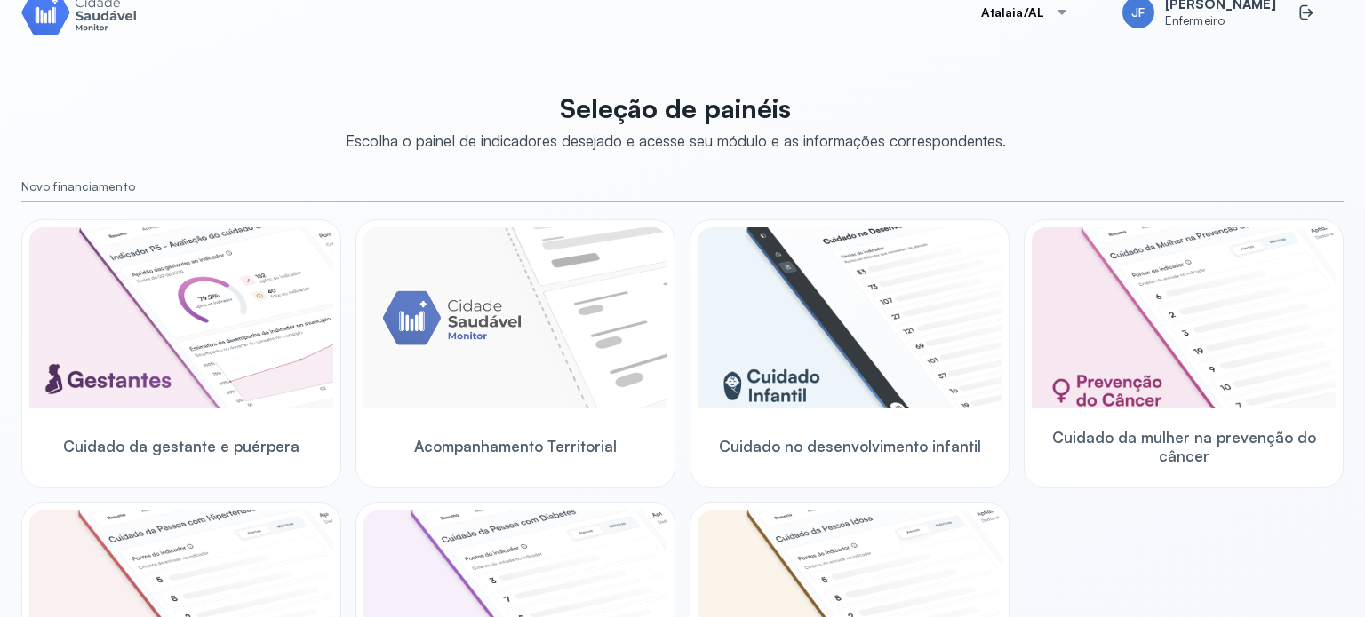 The height and width of the screenshot is (617, 1365). What do you see at coordinates (181, 318) in the screenshot?
I see `img: pregnants.png` at bounding box center [181, 318].